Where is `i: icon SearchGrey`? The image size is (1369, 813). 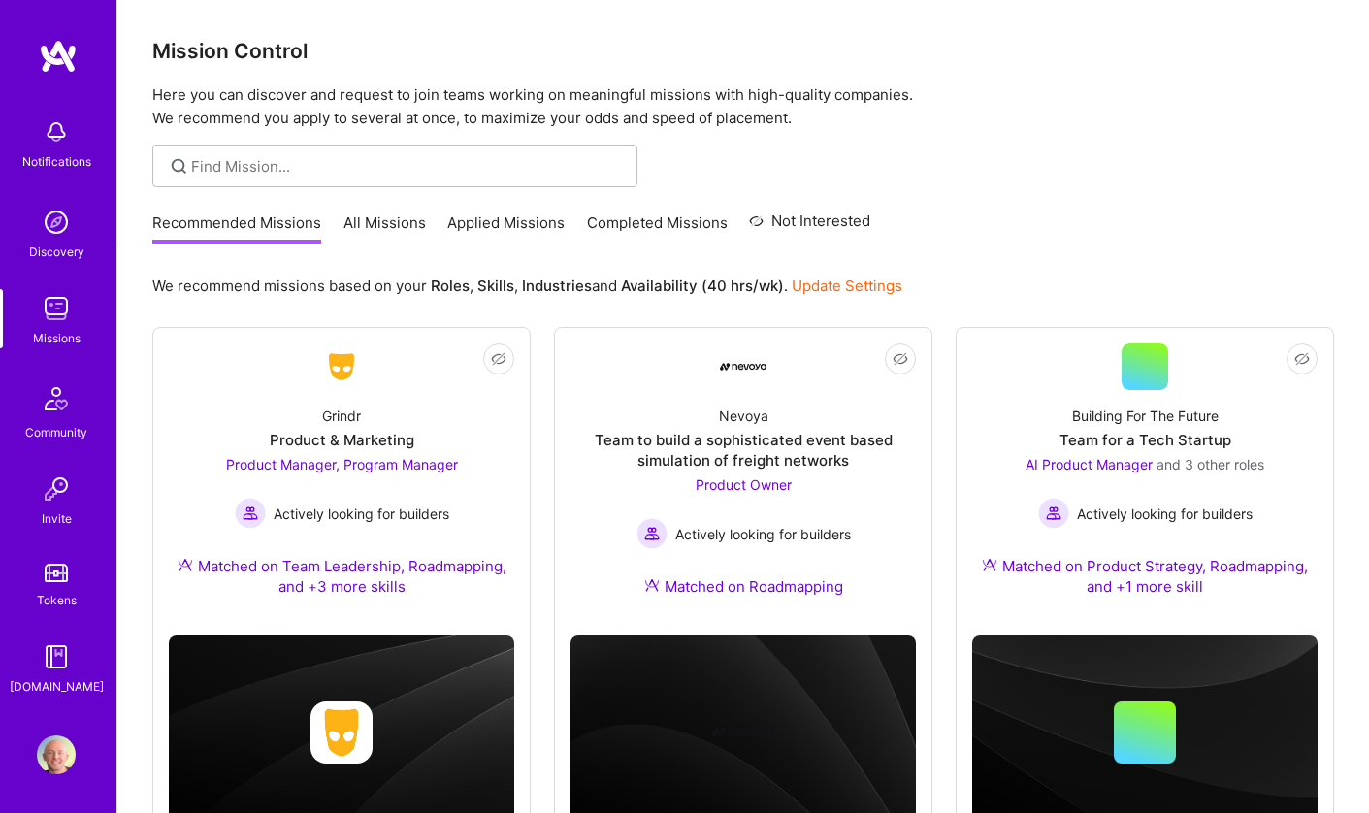 i: icon SearchGrey is located at coordinates (178, 166).